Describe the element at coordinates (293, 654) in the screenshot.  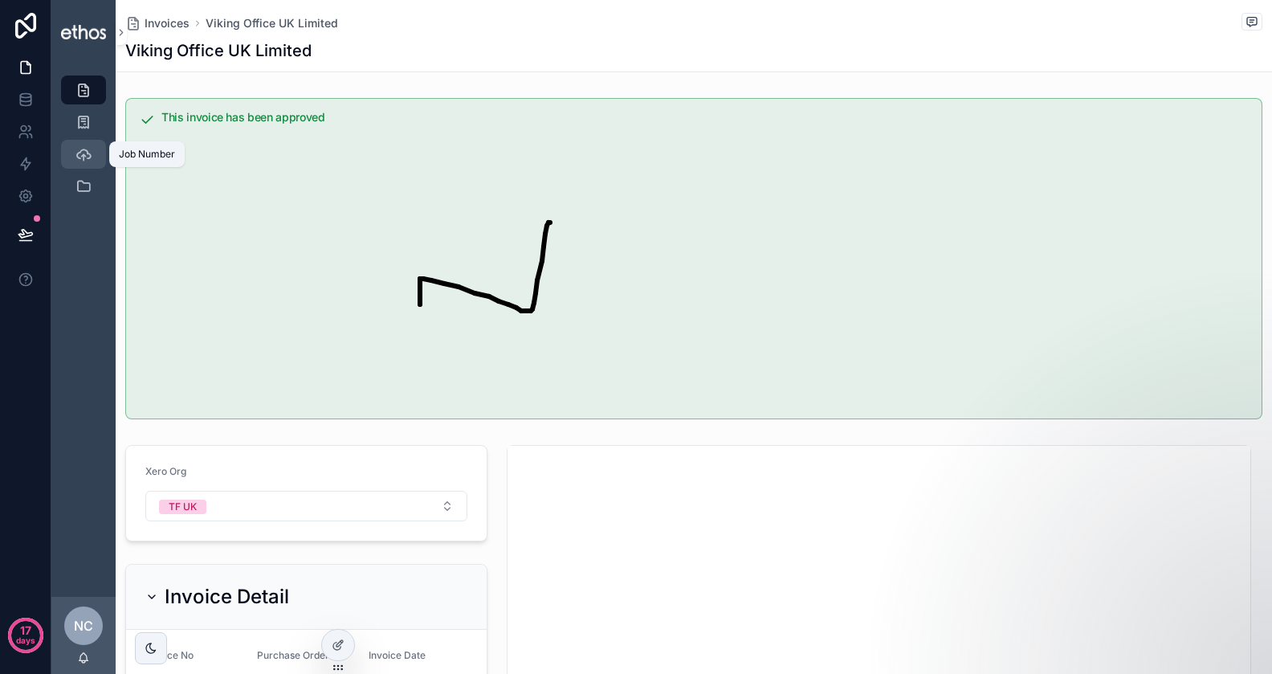
I see `span: Purchase Order` at that location.